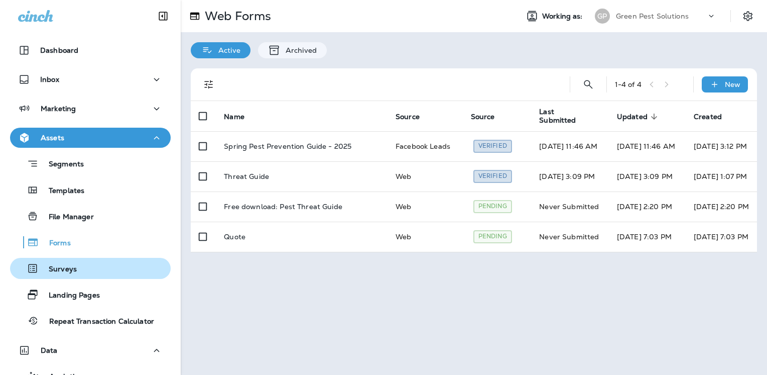 The height and width of the screenshot is (375, 767). What do you see at coordinates (163, 16) in the screenshot?
I see `button: Collapse Sidebar` at bounding box center [163, 16].